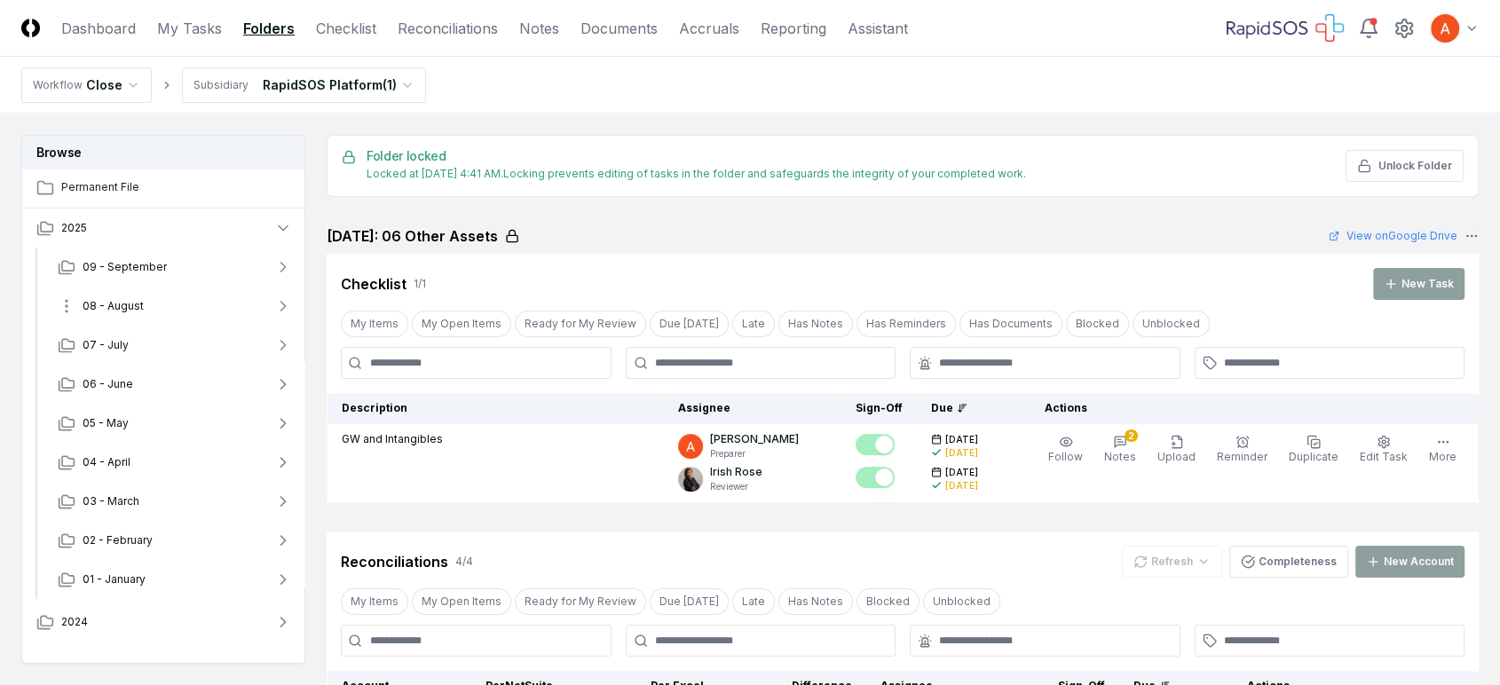  What do you see at coordinates (175, 502) in the screenshot?
I see `button: 03 - March` at bounding box center [175, 502].